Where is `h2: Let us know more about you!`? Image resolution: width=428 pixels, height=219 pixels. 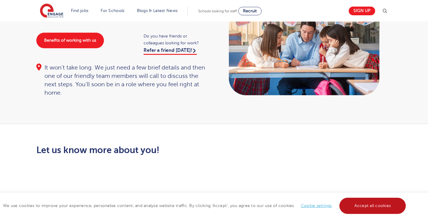
h2: Let us know more about you! is located at coordinates (153, 150).